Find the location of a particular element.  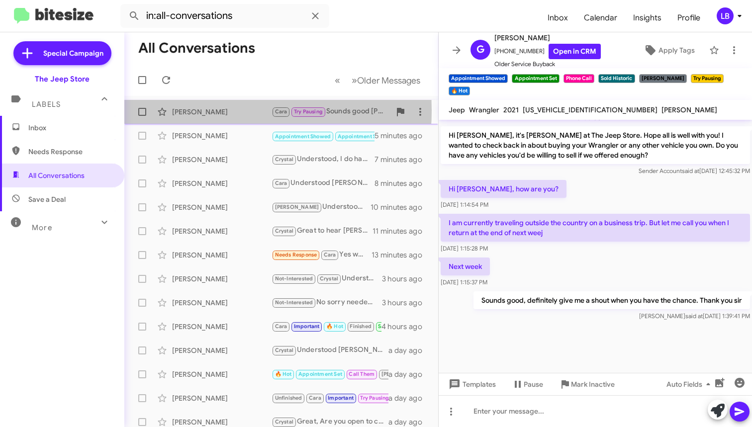

span: Wrangler is located at coordinates (484, 110).